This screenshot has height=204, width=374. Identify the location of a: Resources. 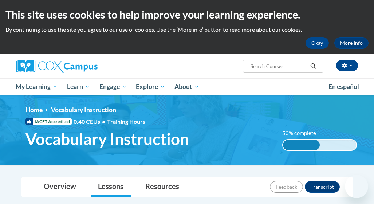
(162, 187).